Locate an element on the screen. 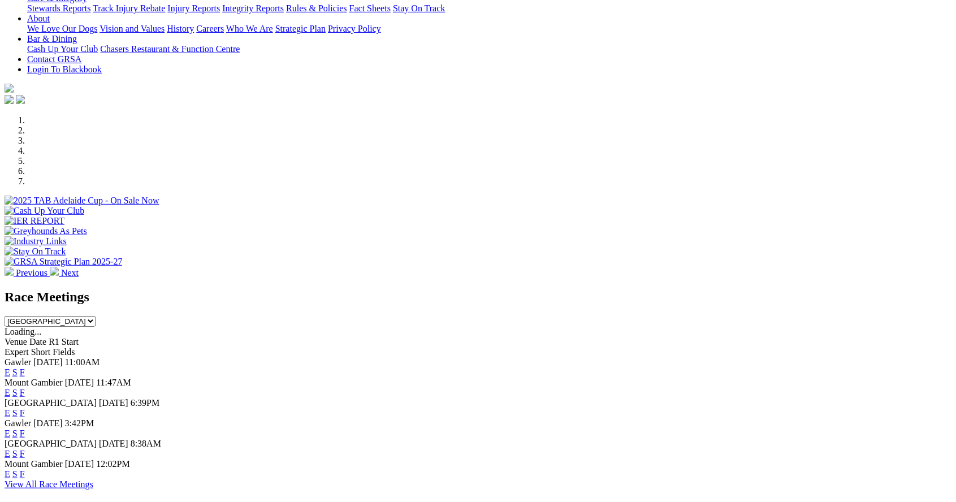  span: Venue is located at coordinates (16, 342).